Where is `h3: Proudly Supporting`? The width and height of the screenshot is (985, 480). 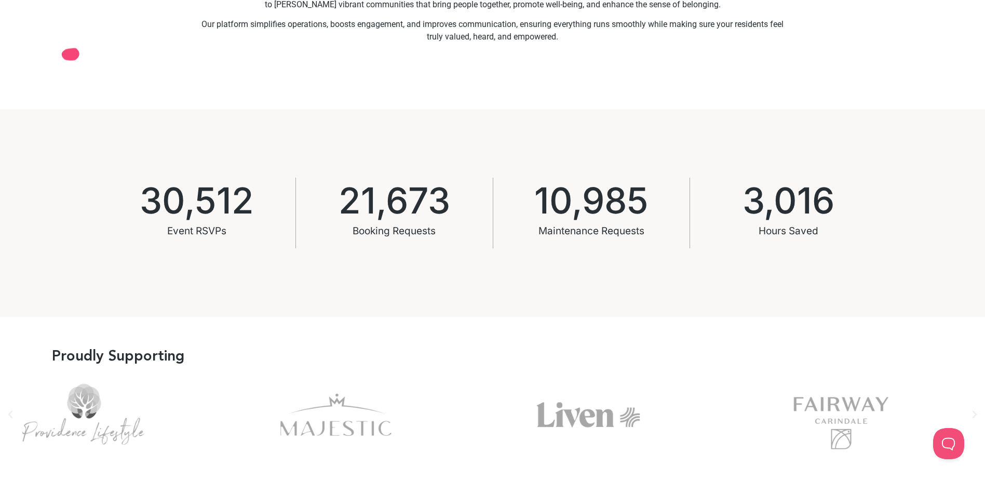
h3: Proudly Supporting is located at coordinates (118, 356).